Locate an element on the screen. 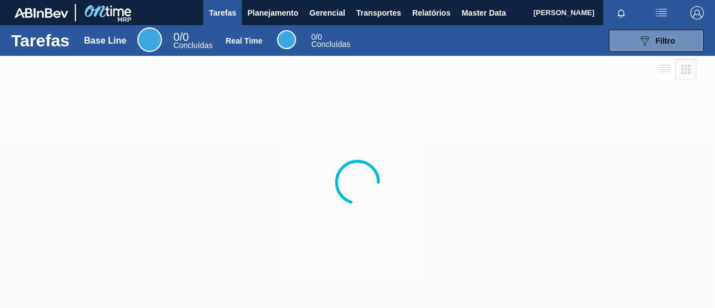 This screenshot has width=715, height=308. span: Master Data is located at coordinates (483, 13).